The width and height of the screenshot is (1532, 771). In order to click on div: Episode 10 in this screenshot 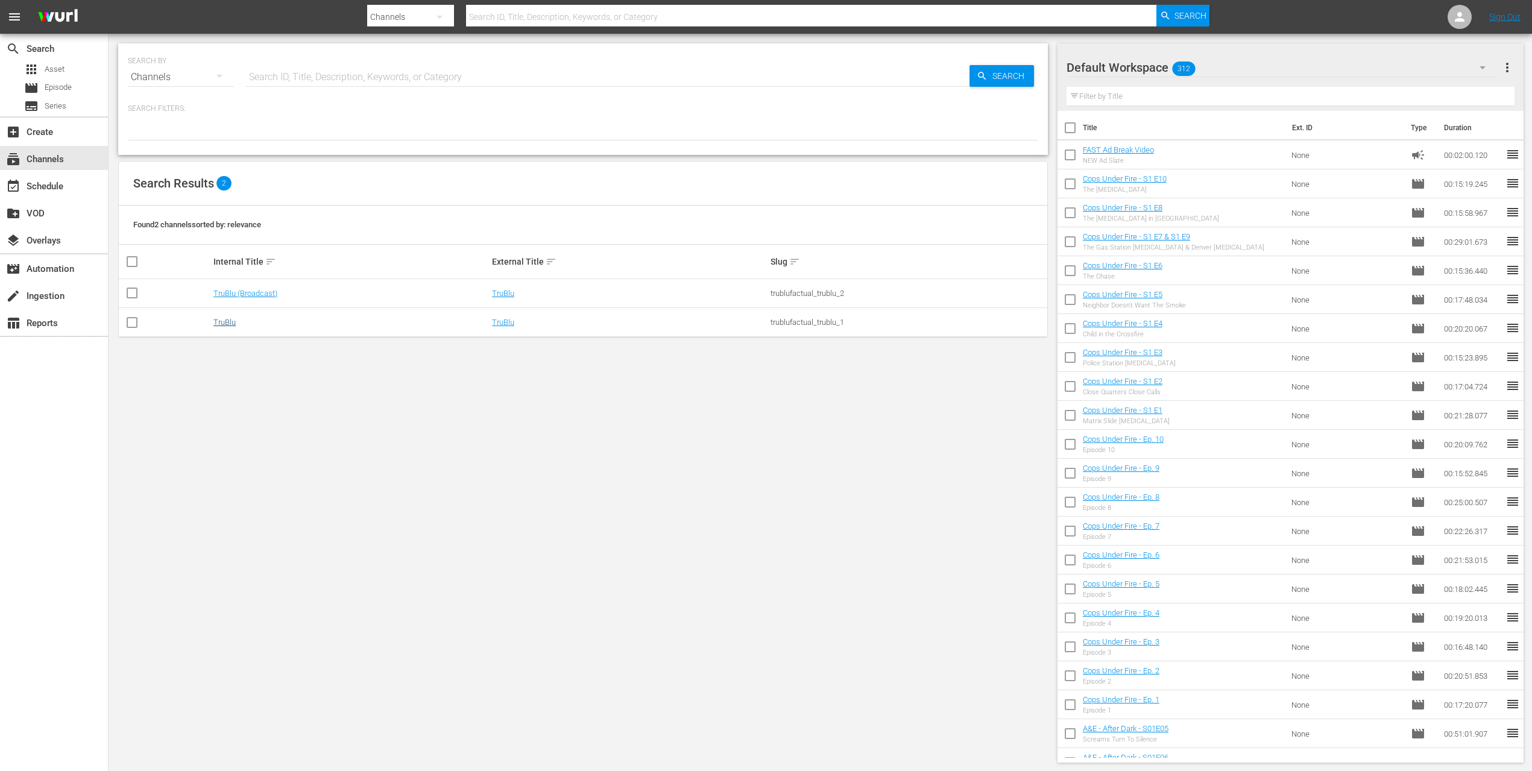, I will do `click(1123, 450)`.